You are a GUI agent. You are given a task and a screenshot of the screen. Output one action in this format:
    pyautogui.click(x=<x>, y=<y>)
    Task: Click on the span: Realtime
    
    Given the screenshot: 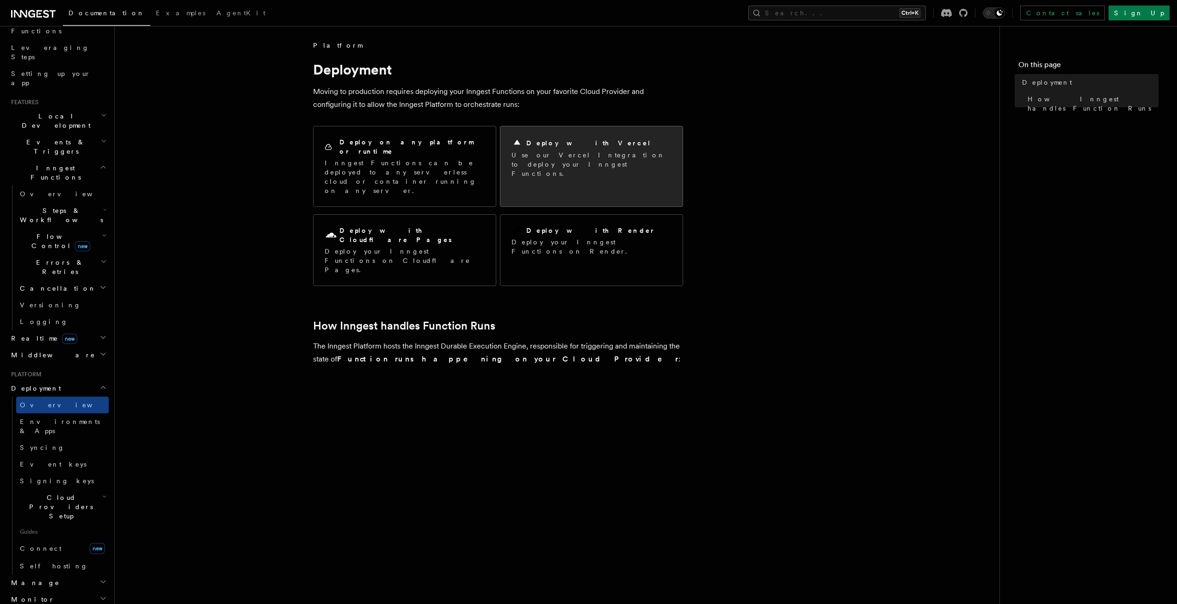 What is the action you would take?
    pyautogui.click(x=42, y=338)
    